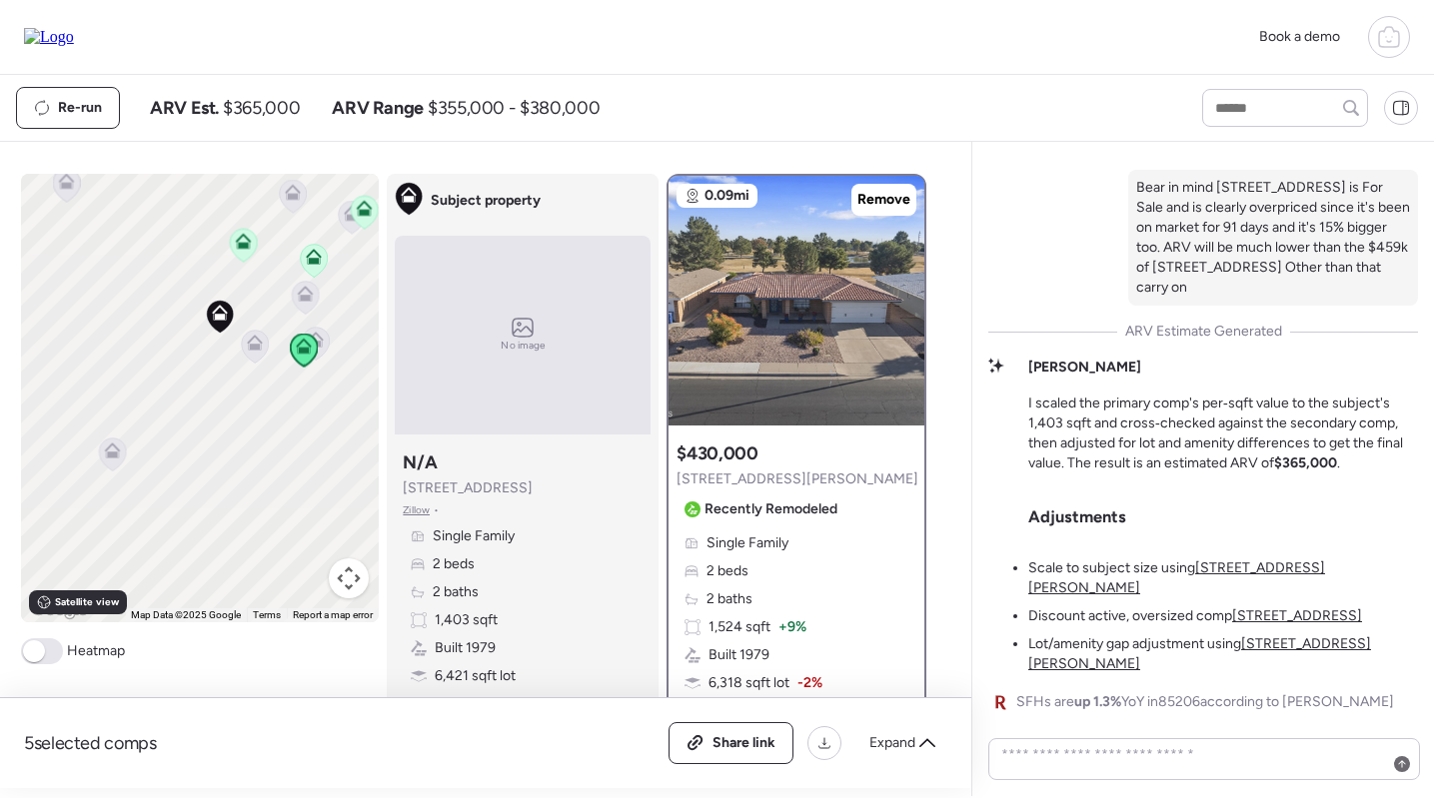 The height and width of the screenshot is (798, 1434). I want to click on li: Discount active, oversized comp, so click(1195, 616).